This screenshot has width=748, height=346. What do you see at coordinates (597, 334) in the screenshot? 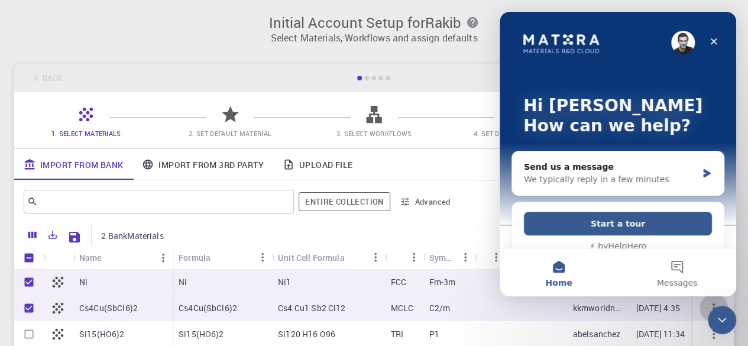
I see `p: abelsanchez` at bounding box center [597, 334].